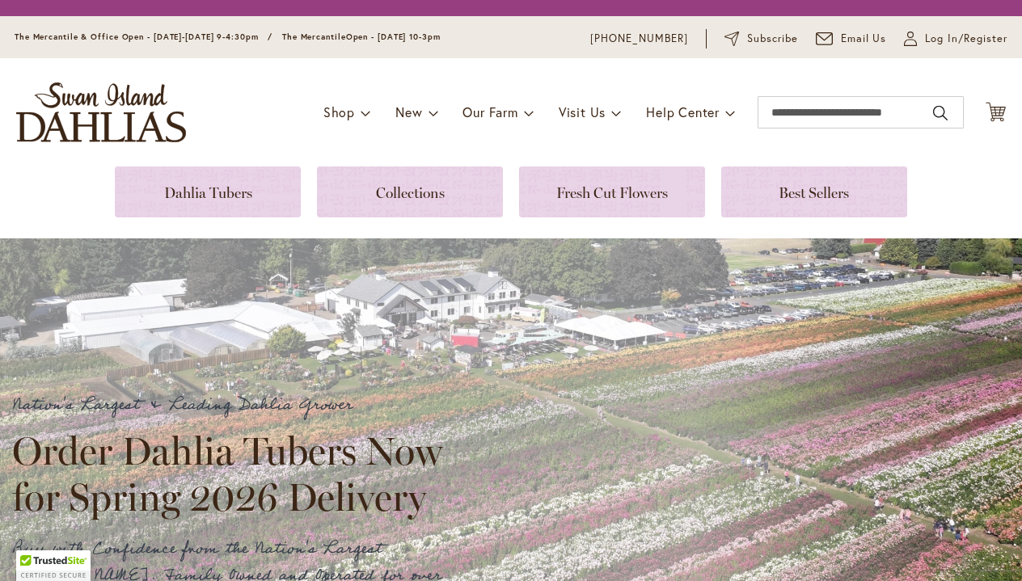 This screenshot has height=581, width=1022. What do you see at coordinates (101, 112) in the screenshot?
I see `a: store logo` at bounding box center [101, 112].